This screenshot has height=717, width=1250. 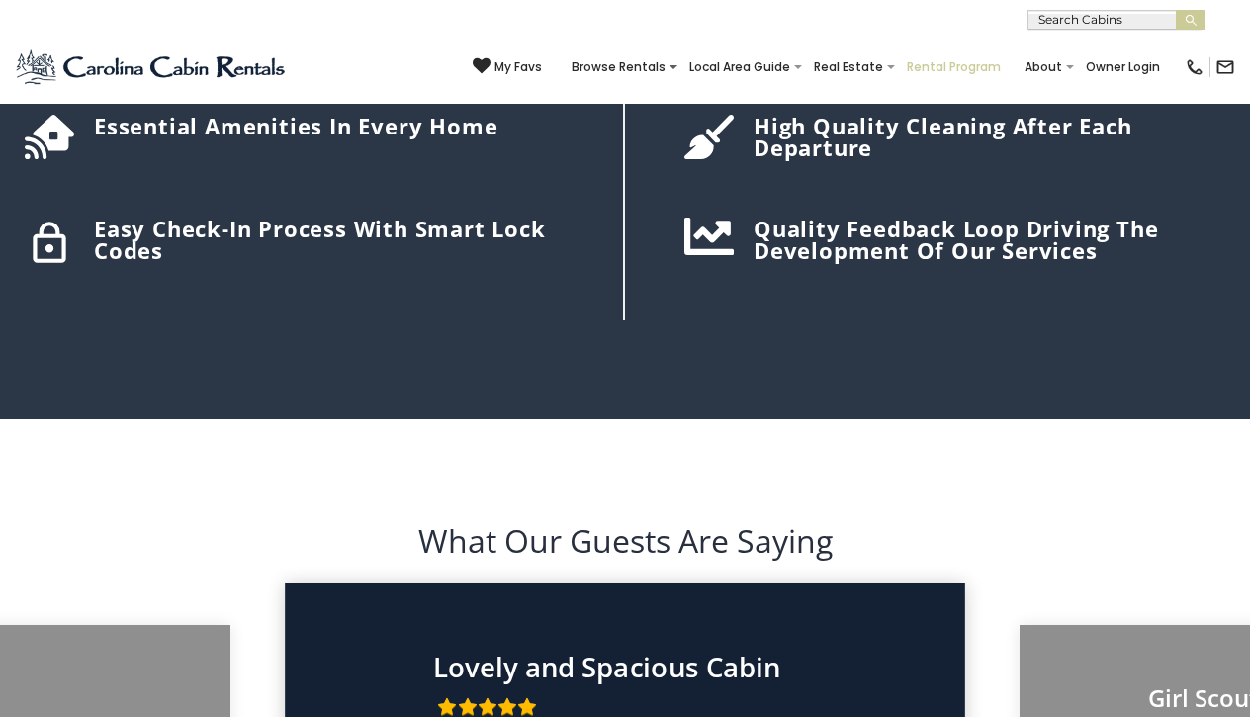 I want to click on p: Lovely and Spacious Cabin, so click(x=624, y=668).